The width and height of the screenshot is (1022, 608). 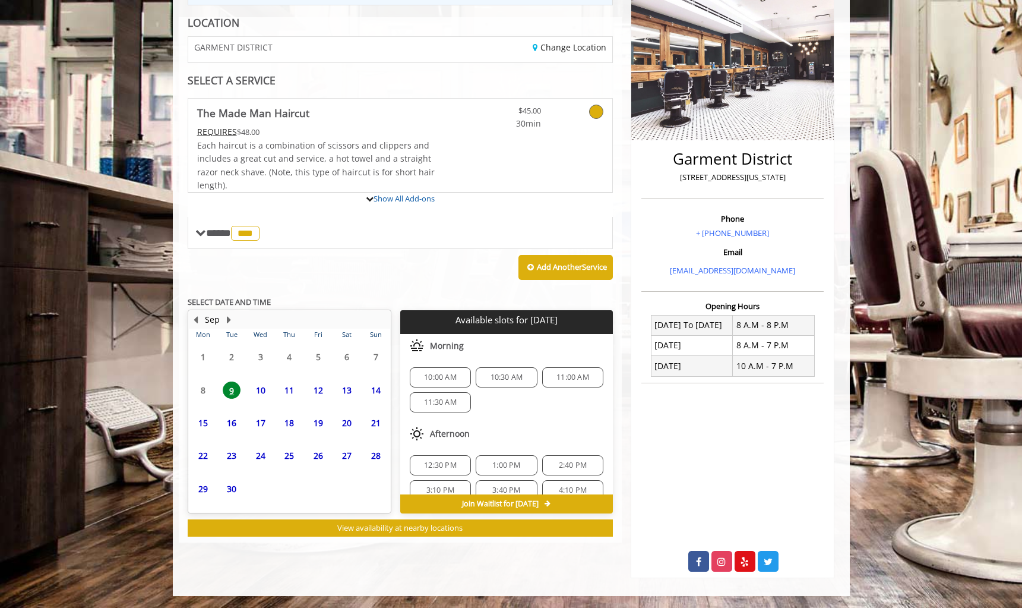 I want to click on span: 10, so click(x=261, y=390).